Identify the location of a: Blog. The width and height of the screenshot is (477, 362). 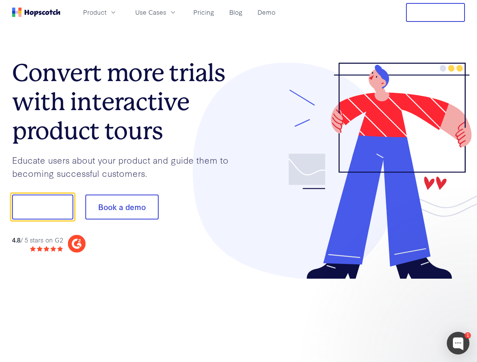
(235, 12).